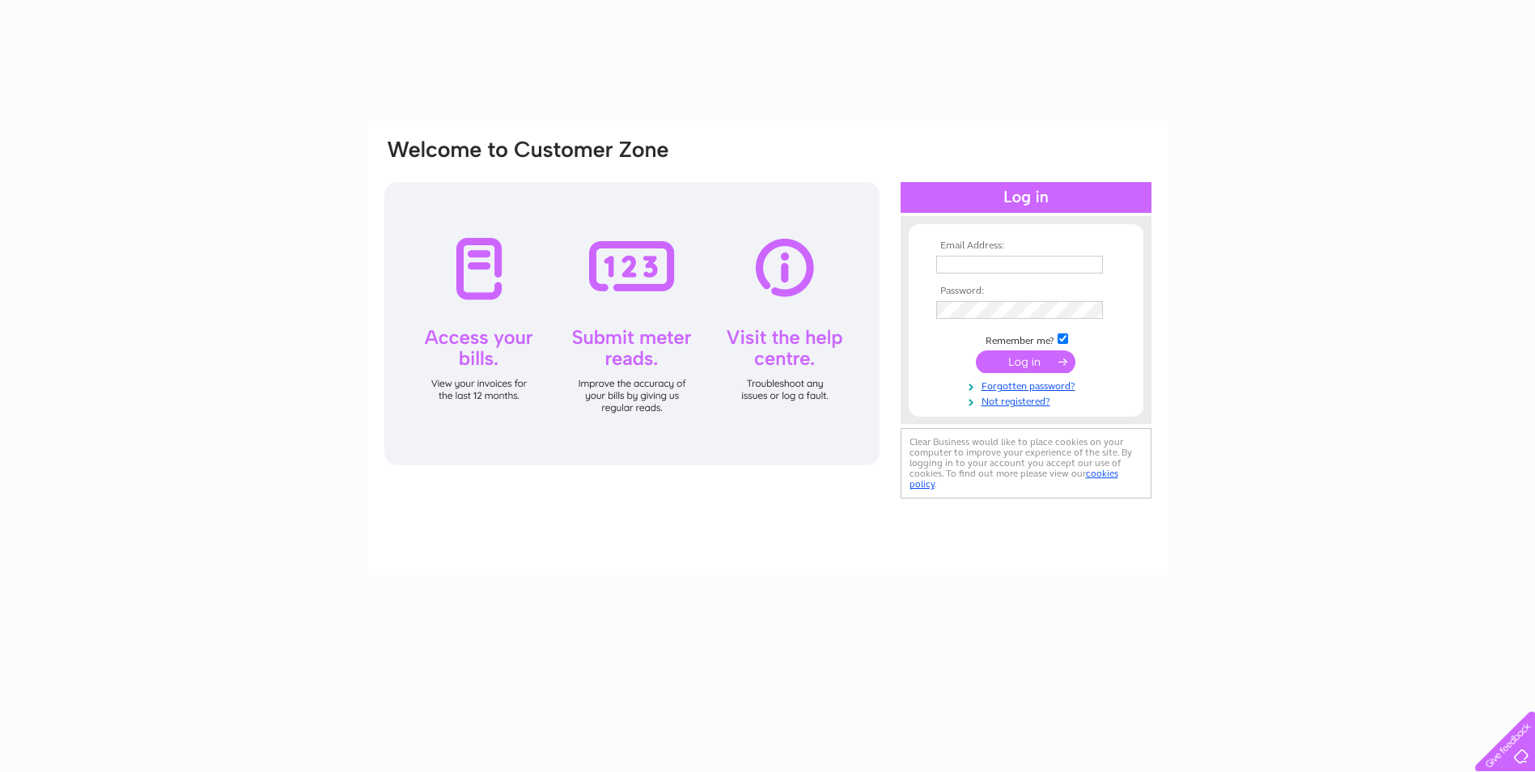 This screenshot has width=1535, height=772. Describe the element at coordinates (1014, 478) in the screenshot. I see `a: cookies policy` at that location.